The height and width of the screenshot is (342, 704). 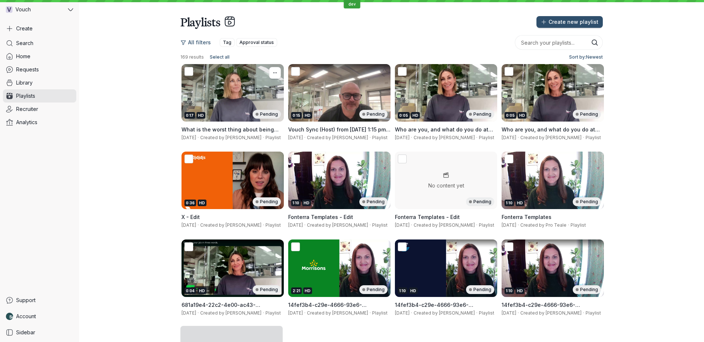 I want to click on button: Sort by:Newest, so click(x=585, y=57).